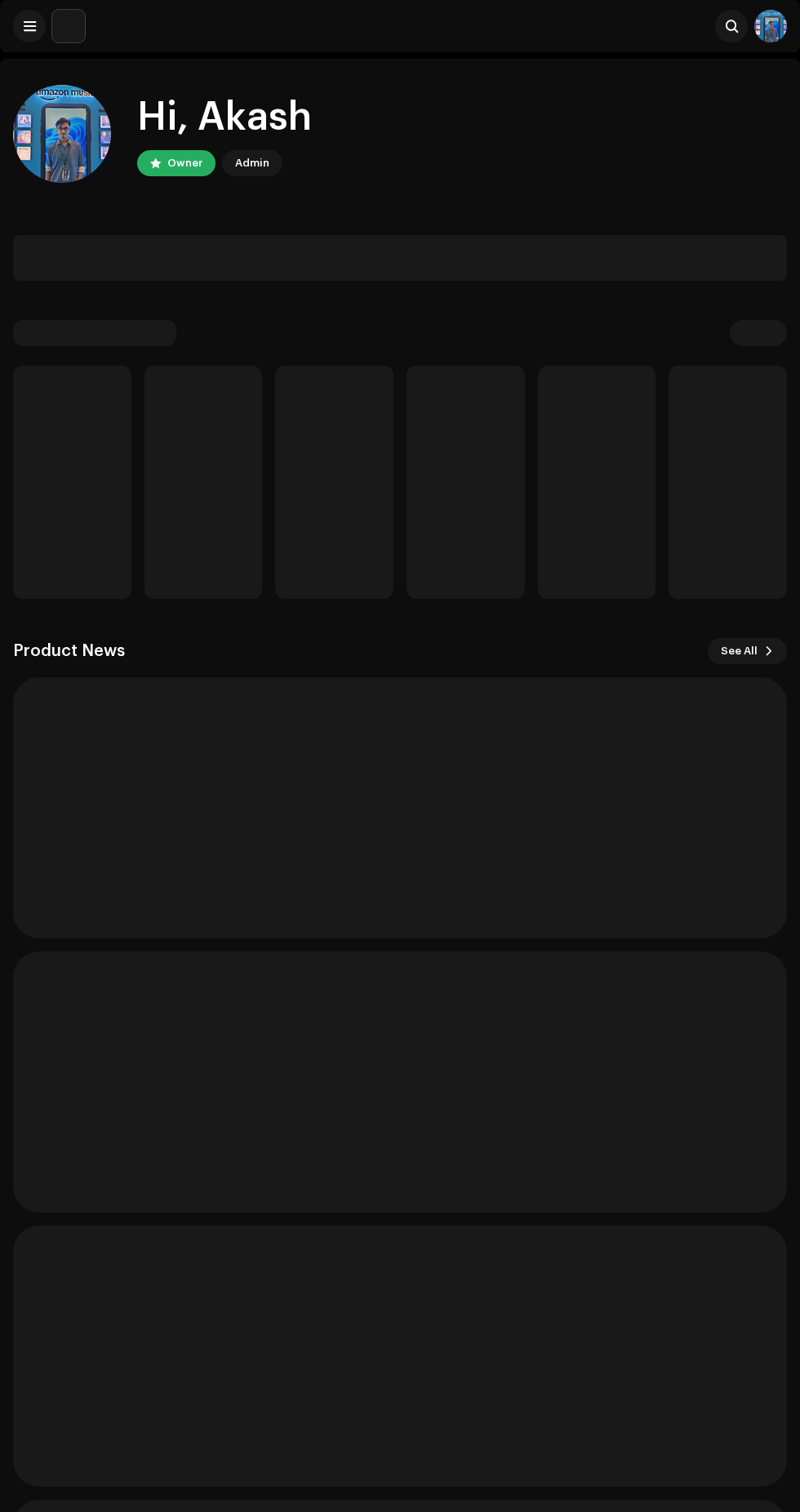 The image size is (800, 1512). I want to click on button: See All, so click(747, 651).